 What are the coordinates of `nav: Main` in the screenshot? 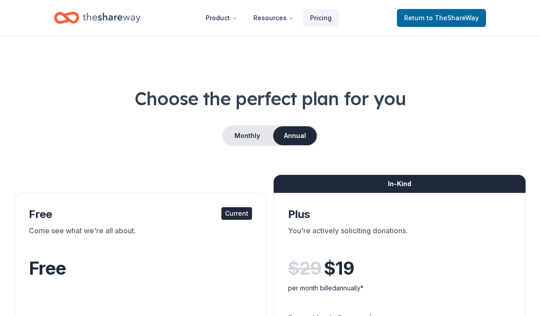 It's located at (269, 18).